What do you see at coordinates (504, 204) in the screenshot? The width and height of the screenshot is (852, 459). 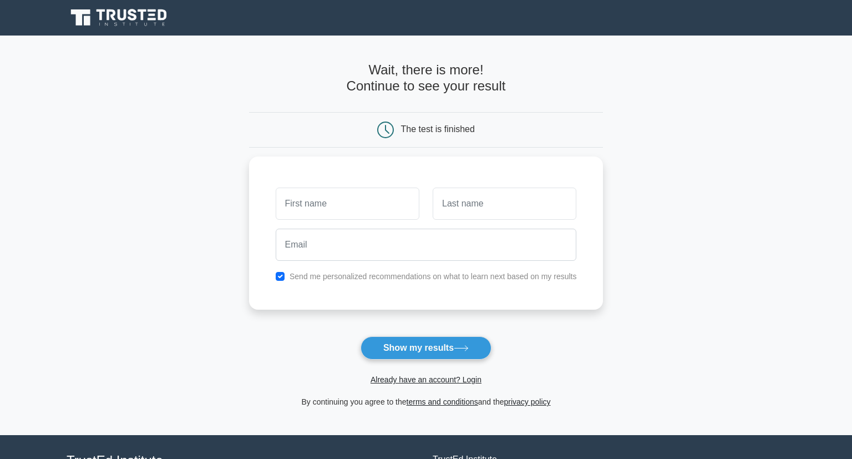 I see `input: Last name` at bounding box center [504, 204].